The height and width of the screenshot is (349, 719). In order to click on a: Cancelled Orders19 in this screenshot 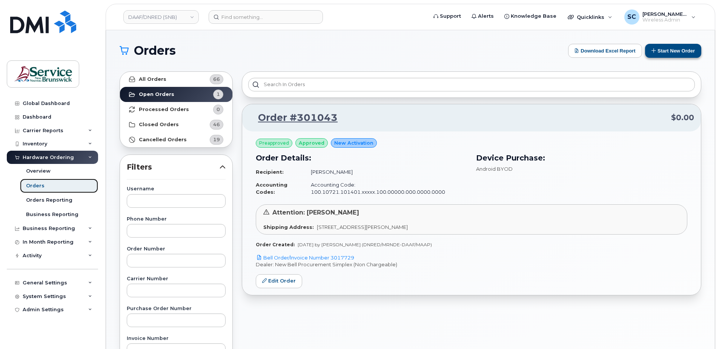, I will do `click(176, 140)`.